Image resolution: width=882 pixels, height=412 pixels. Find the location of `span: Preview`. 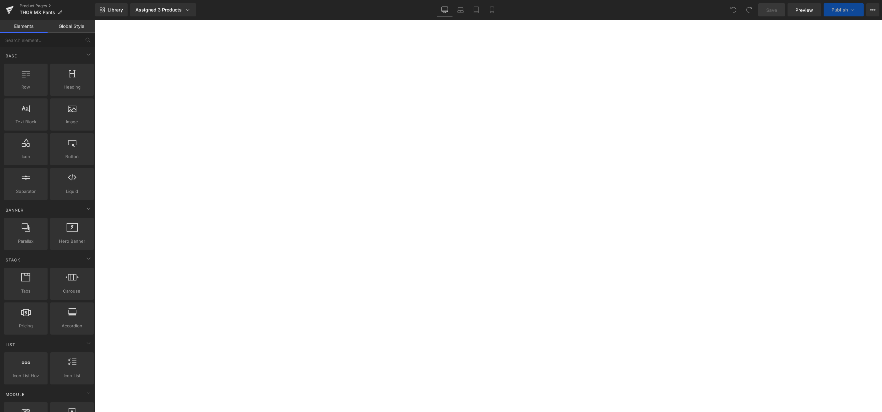

span: Preview is located at coordinates (804, 10).